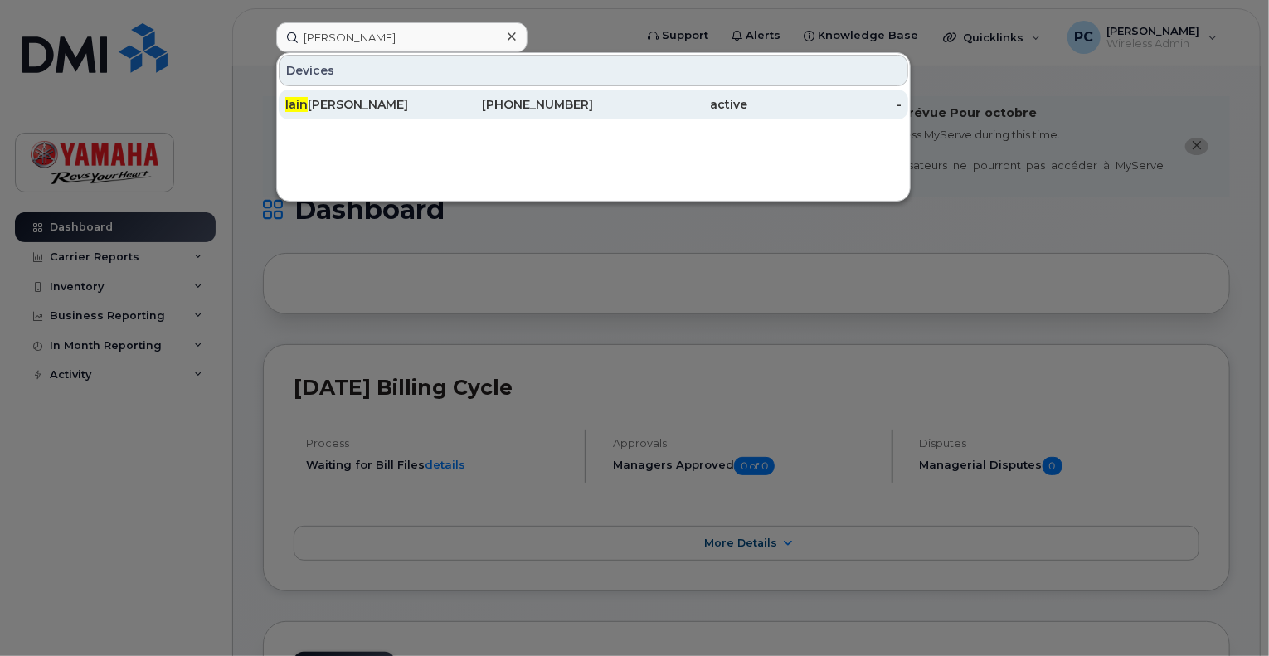  I want to click on div: active, so click(671, 105).